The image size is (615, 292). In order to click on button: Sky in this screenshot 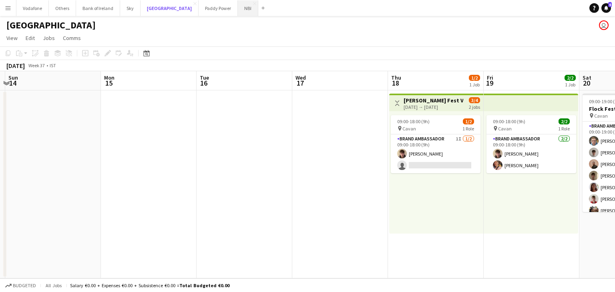, I will do `click(130, 8)`.